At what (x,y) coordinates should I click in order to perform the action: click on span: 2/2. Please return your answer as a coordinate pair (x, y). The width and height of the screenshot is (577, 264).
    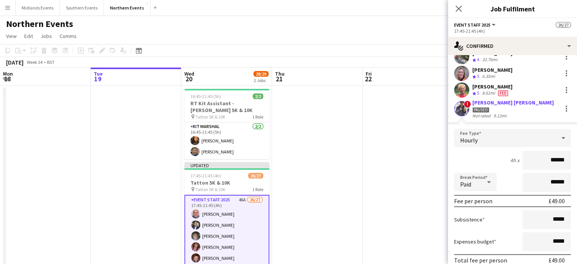
    Looking at the image, I should click on (258, 96).